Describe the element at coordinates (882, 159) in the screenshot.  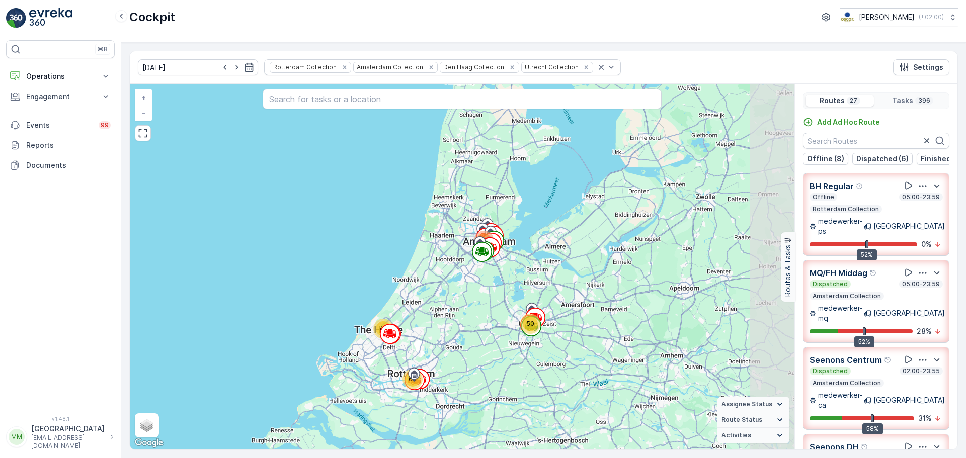
I see `p: Dispatched (6)` at that location.